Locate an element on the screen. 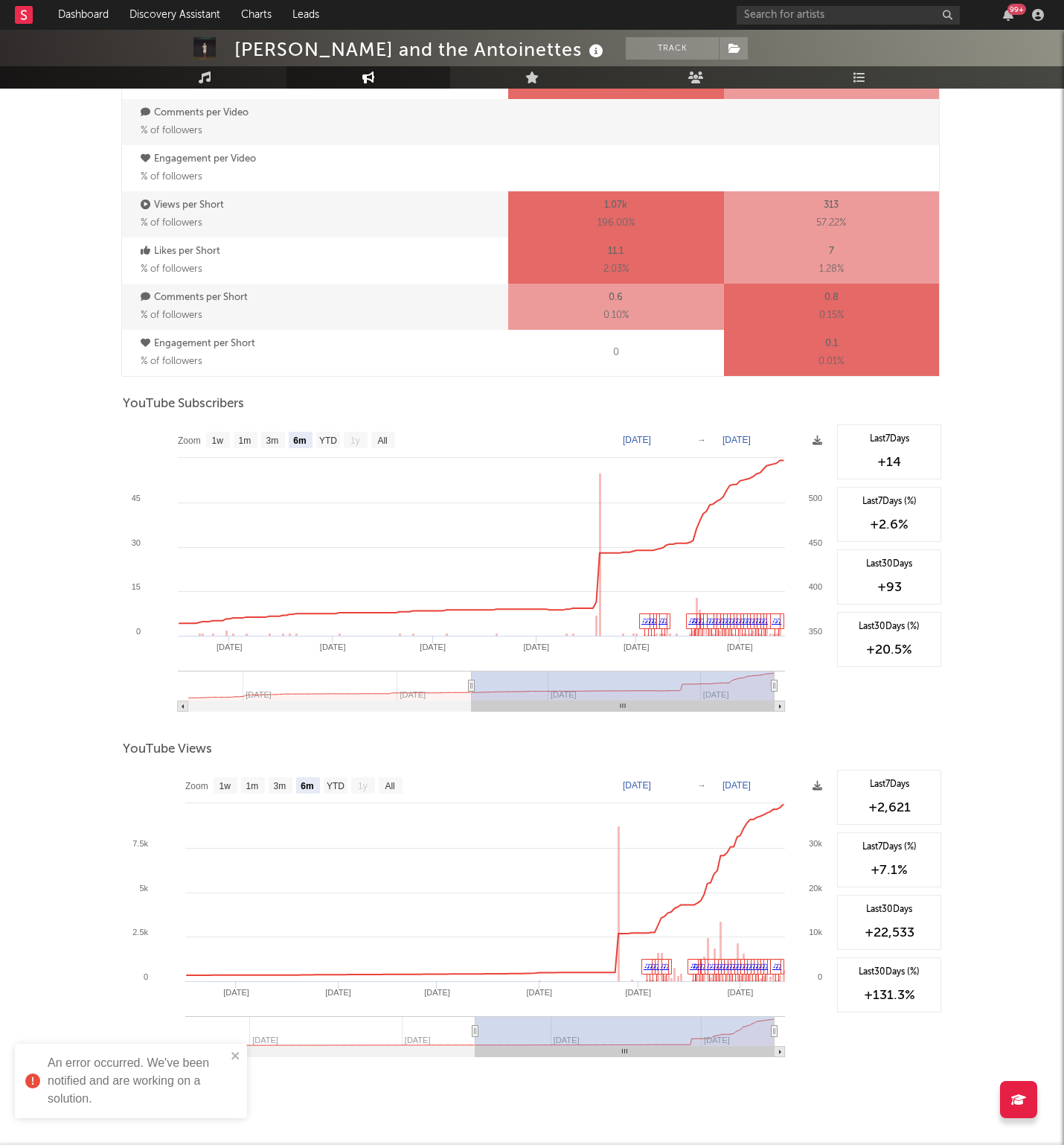  p: 1.07k is located at coordinates (615, 206).